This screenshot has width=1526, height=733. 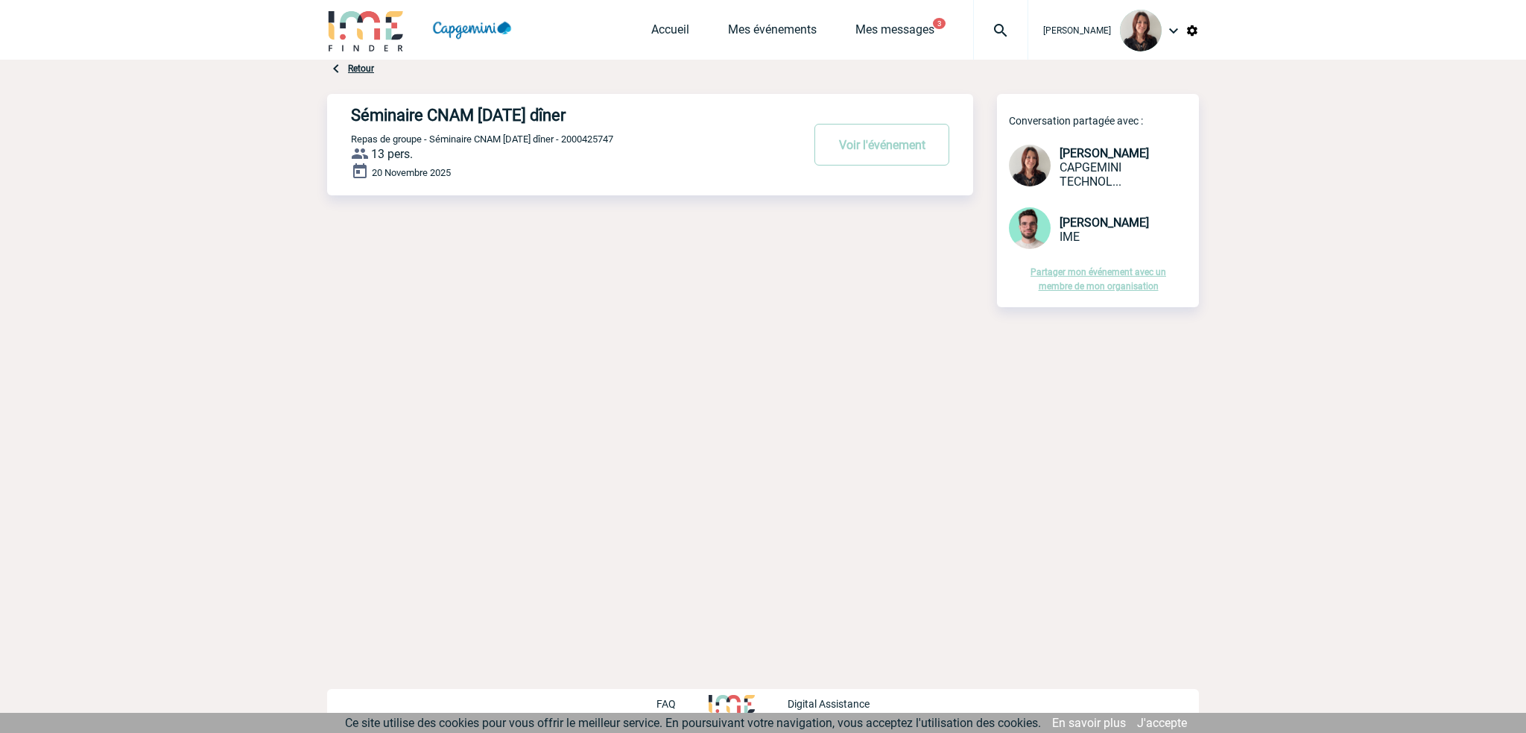 What do you see at coordinates (895, 33) in the screenshot?
I see `a: Mes messages` at bounding box center [895, 33].